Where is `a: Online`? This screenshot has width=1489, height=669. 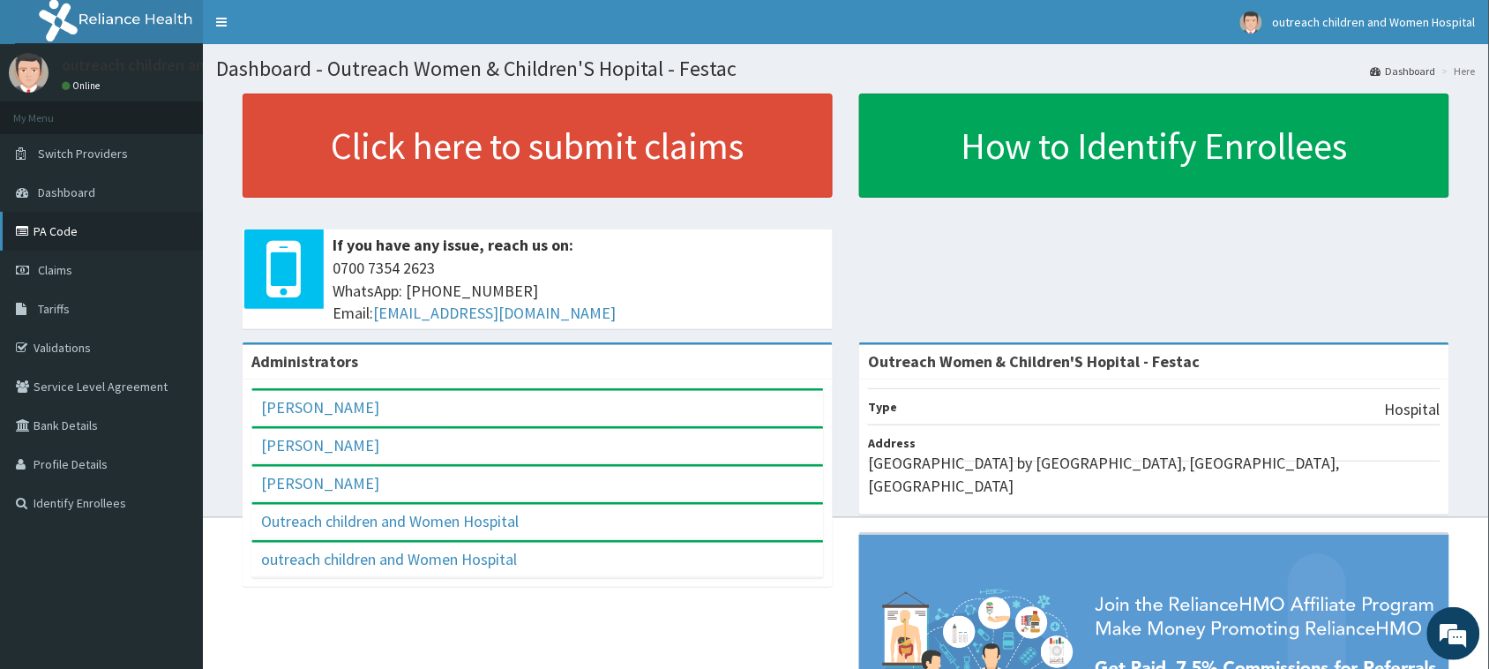 a: Online is located at coordinates (83, 86).